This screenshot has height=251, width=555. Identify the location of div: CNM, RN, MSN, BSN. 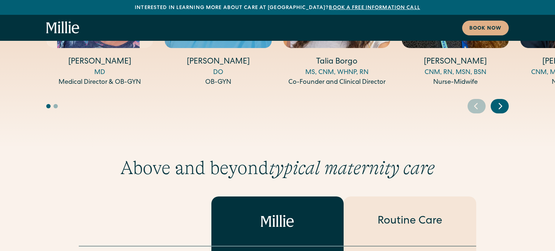
(455, 73).